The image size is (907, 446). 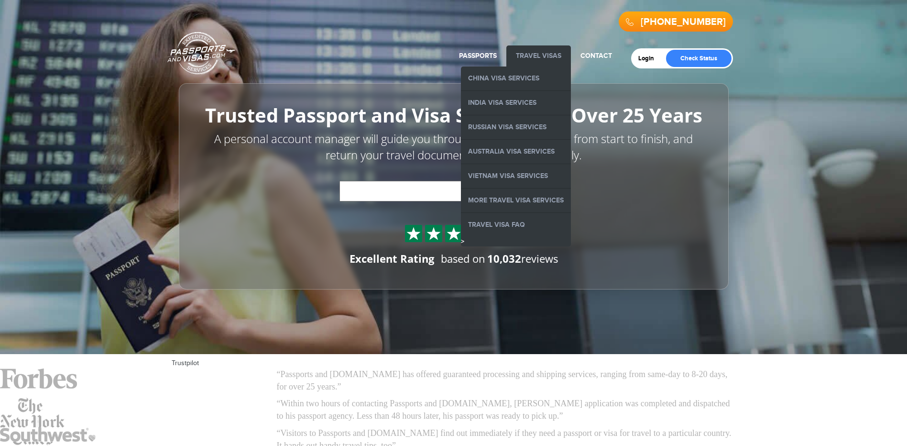 What do you see at coordinates (478, 55) in the screenshot?
I see `a: Passports` at bounding box center [478, 55].